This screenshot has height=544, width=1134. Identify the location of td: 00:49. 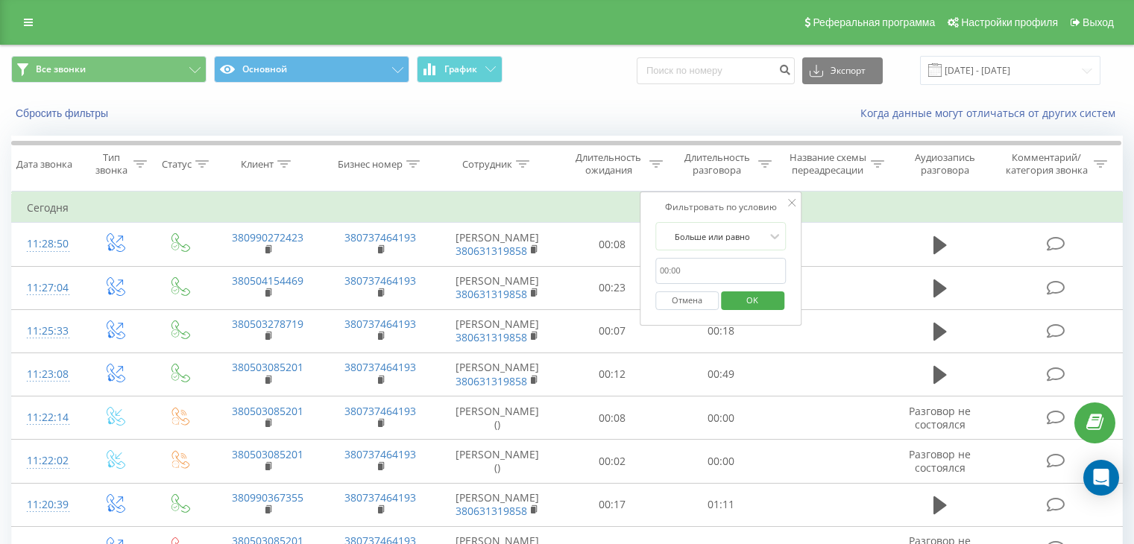
(720, 374).